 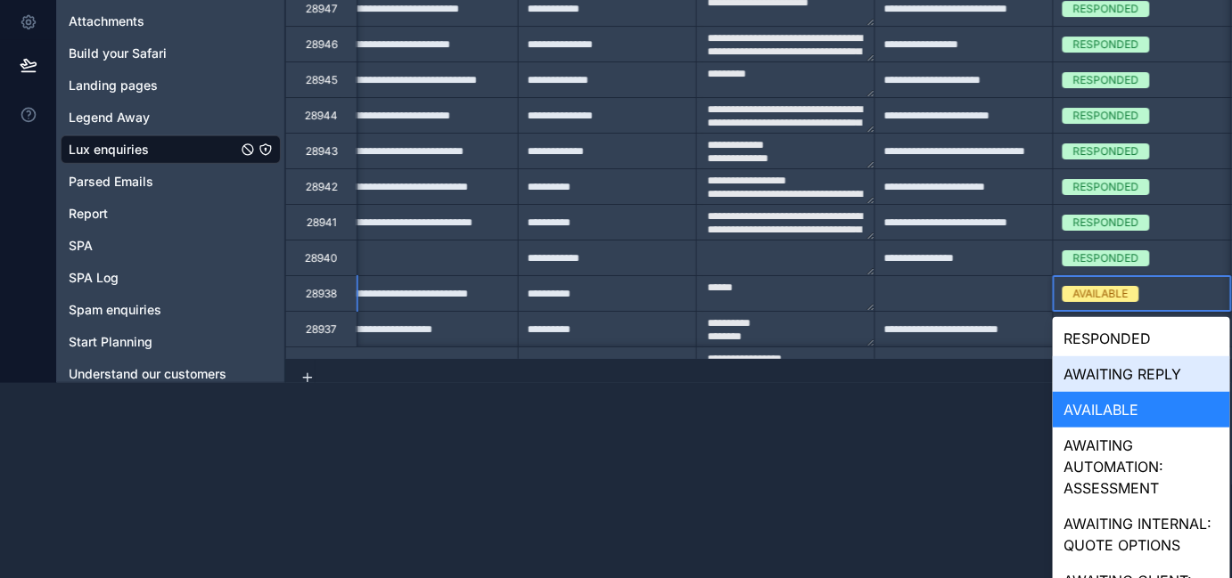 What do you see at coordinates (1141, 374) in the screenshot?
I see `div: AWAITING REPLY` at bounding box center [1141, 374].